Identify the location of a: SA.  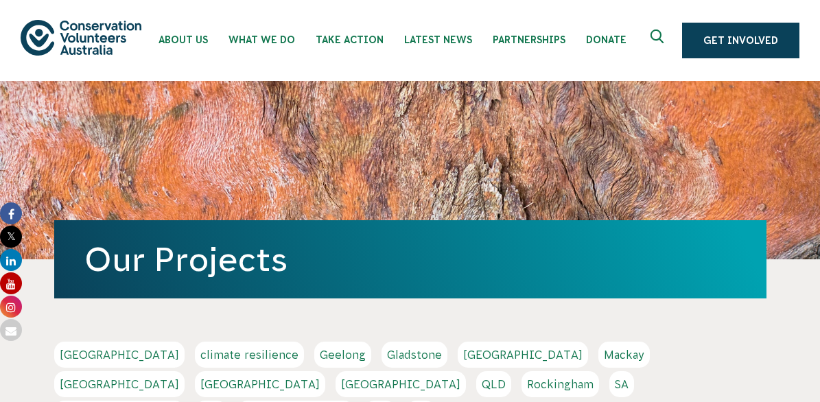
(622, 384).